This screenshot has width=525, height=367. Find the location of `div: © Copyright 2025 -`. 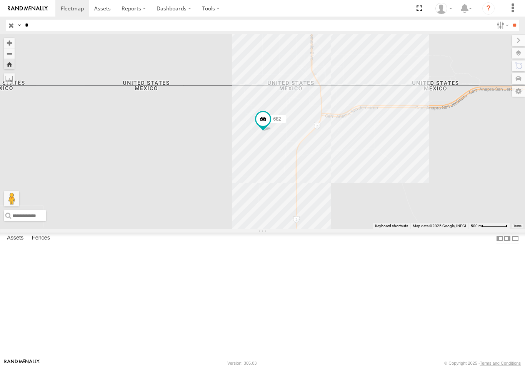

div: © Copyright 2025 - is located at coordinates (482, 363).